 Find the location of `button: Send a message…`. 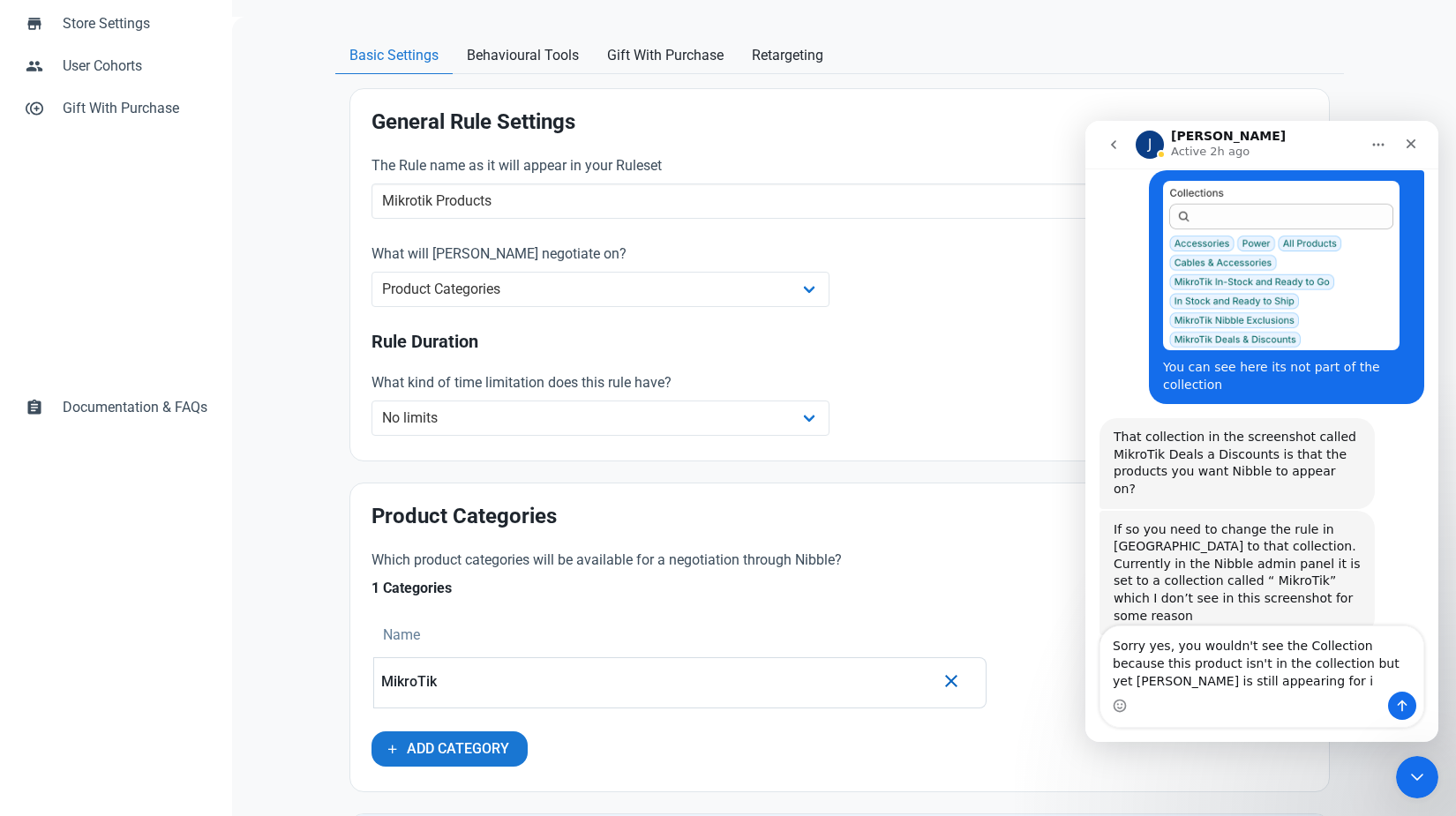

button: Send a message… is located at coordinates (317, 585).